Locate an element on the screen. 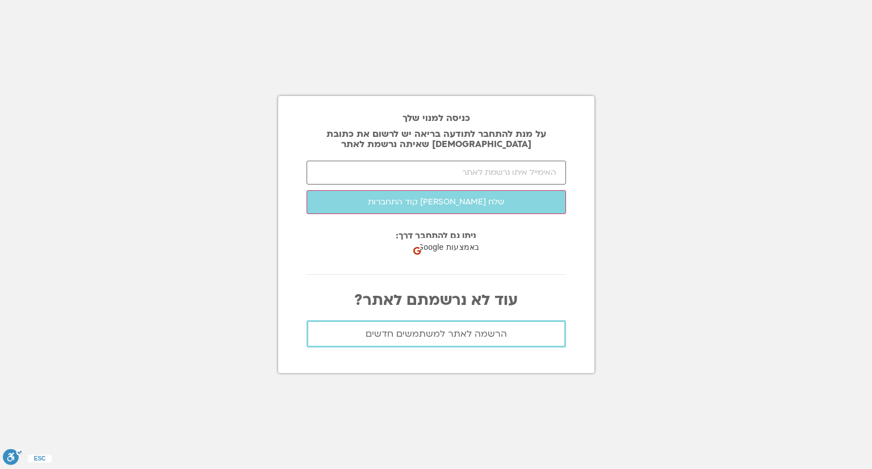 The width and height of the screenshot is (872, 469). a: הרשמה לאתר למשתמשים חדשים is located at coordinates (436, 334).